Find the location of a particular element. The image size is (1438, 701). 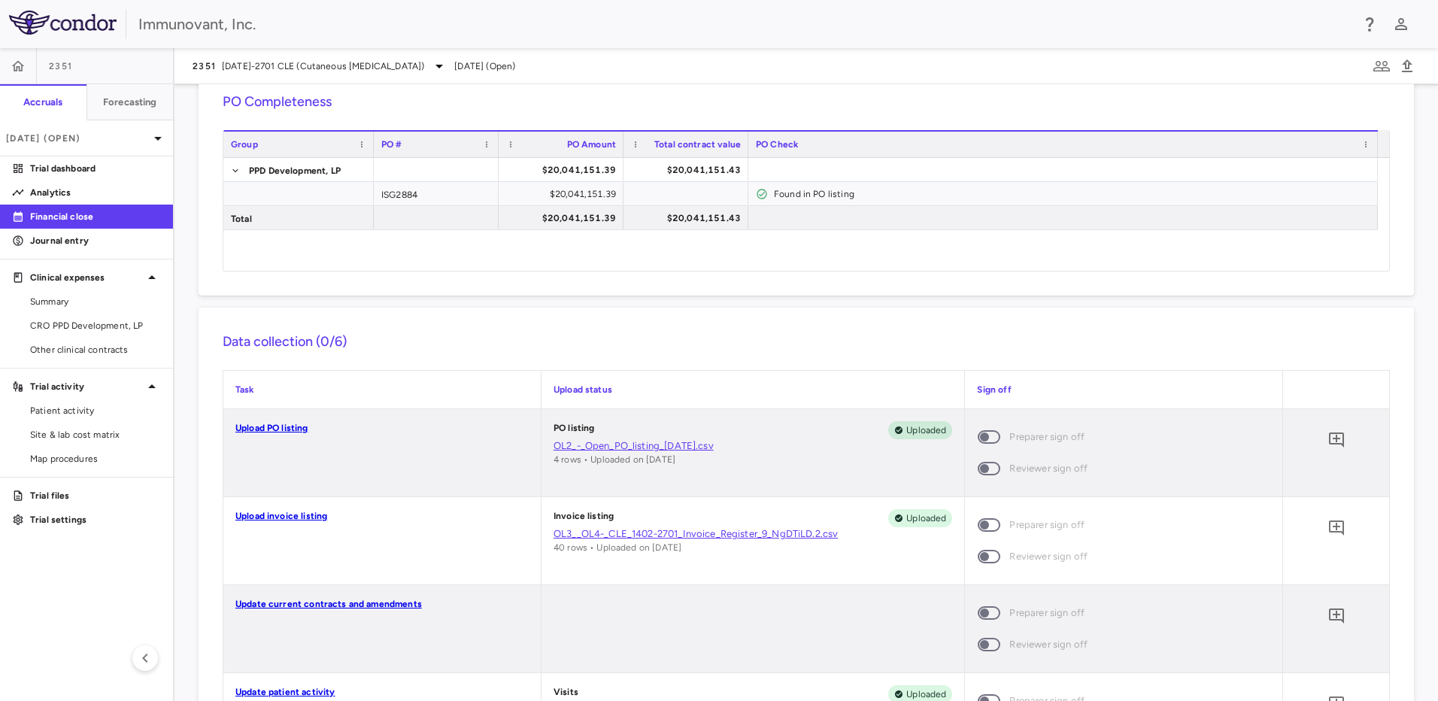

p: Trial activity is located at coordinates (86, 386).